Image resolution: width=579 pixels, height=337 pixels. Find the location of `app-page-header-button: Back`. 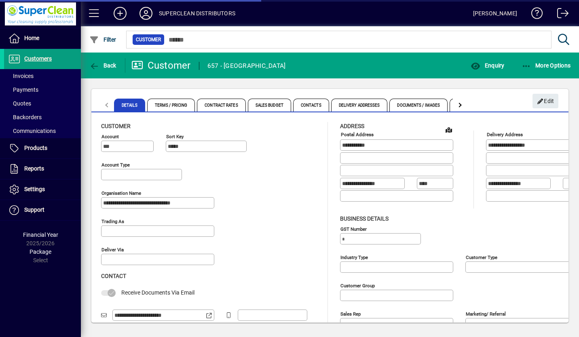

app-page-header-button: Back is located at coordinates (103, 65).